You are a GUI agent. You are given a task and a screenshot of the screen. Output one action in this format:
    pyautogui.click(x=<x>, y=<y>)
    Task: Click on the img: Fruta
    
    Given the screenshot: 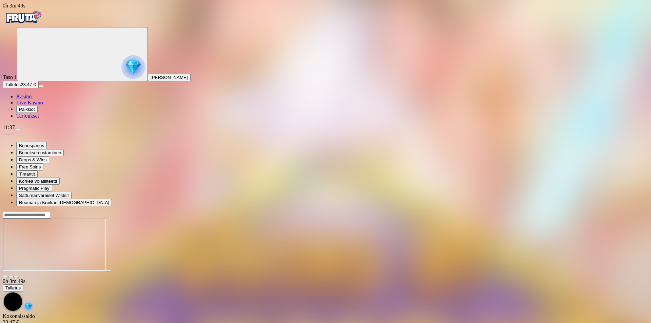 What is the action you would take?
    pyautogui.click(x=23, y=17)
    